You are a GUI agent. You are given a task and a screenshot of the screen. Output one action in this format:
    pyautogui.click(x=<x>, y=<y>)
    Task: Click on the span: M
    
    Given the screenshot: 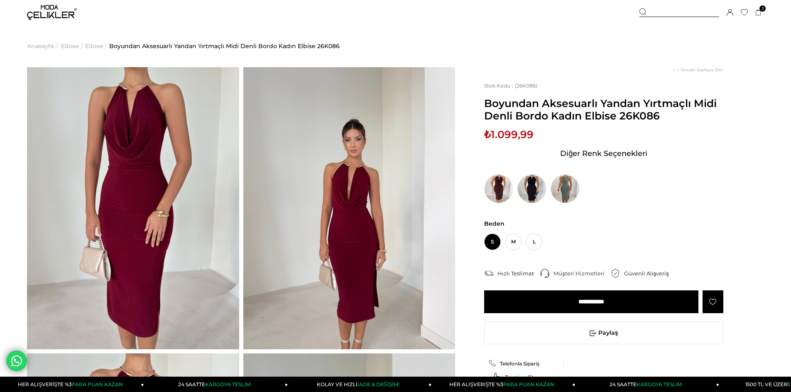 What is the action you would take?
    pyautogui.click(x=513, y=242)
    